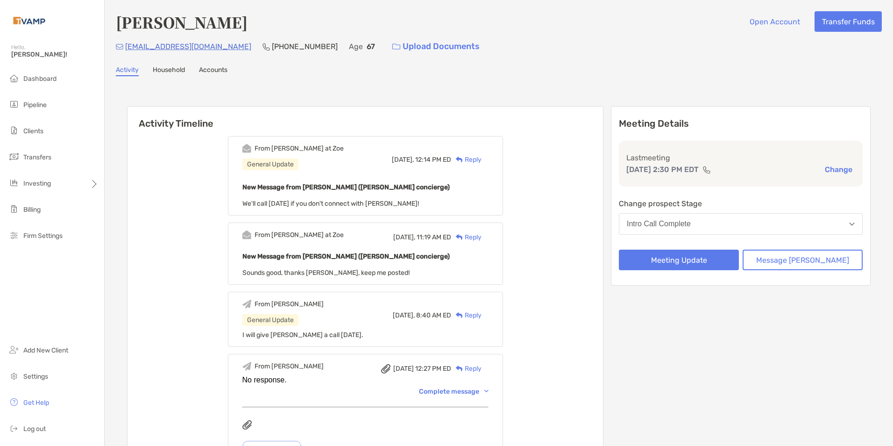  Describe the element at coordinates (396, 47) in the screenshot. I see `img: button icon` at that location.